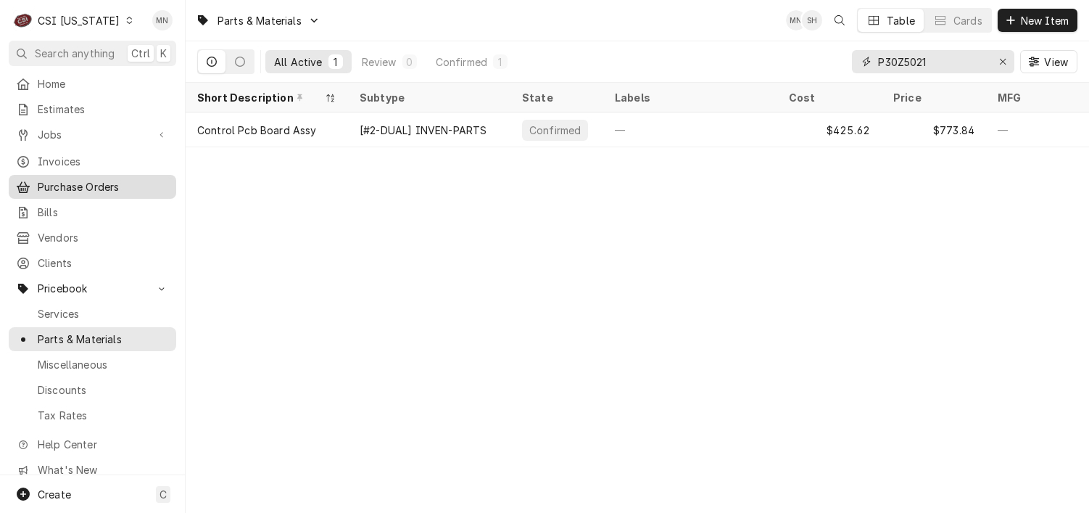 This screenshot has height=513, width=1089. Describe the element at coordinates (1037, 97) in the screenshot. I see `div: MFG` at that location.